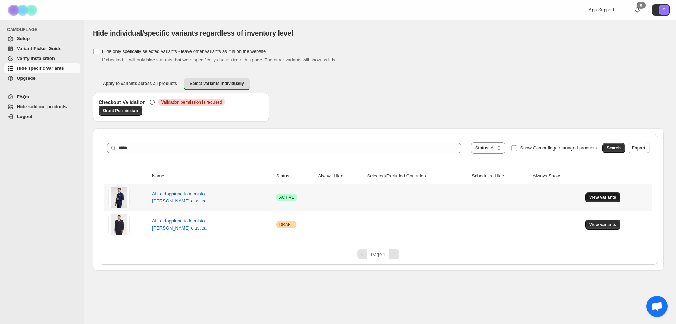 The image size is (676, 324). Describe the element at coordinates (657, 306) in the screenshot. I see `div: Aprire la chat` at that location.